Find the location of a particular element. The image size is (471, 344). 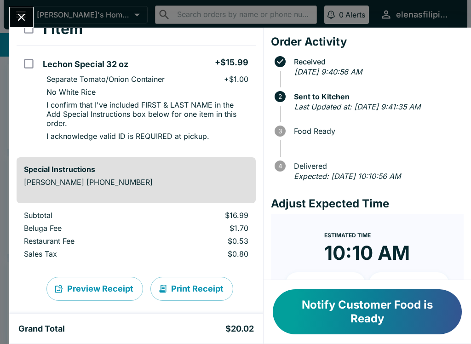

time: 10:10 AM is located at coordinates (367, 253).